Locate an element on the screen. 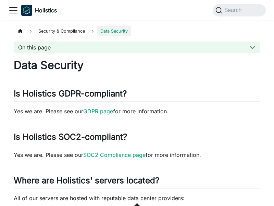 The height and width of the screenshot is (206, 274). span: Search is located at coordinates (234, 10).